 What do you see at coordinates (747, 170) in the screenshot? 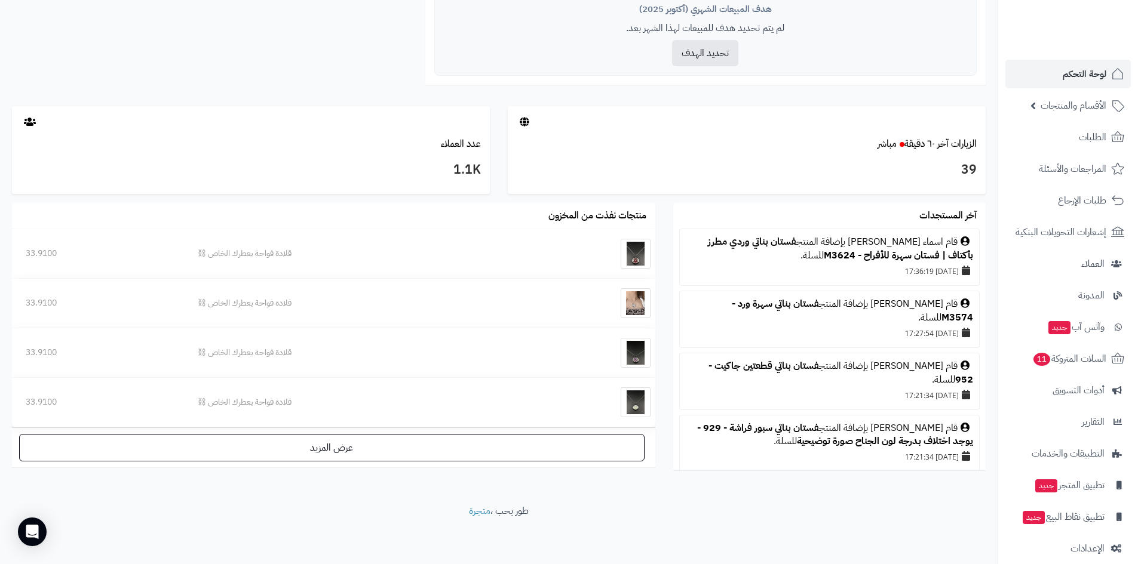
I see `h3: 39` at bounding box center [747, 170].